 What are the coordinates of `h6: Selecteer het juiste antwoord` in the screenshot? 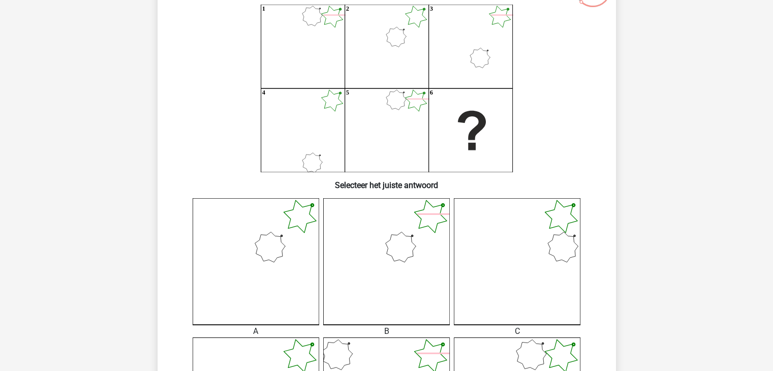 It's located at (387, 181).